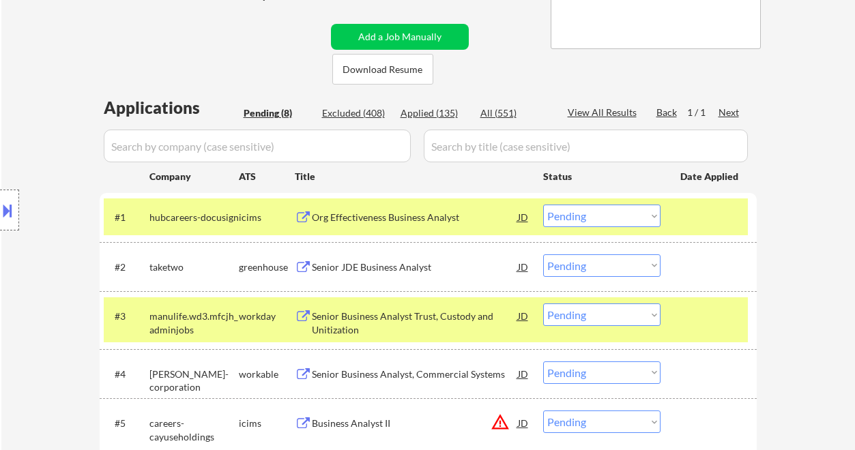 This screenshot has height=450, width=855. Describe the element at coordinates (435, 113) in the screenshot. I see `div: Applied (135)` at that location.